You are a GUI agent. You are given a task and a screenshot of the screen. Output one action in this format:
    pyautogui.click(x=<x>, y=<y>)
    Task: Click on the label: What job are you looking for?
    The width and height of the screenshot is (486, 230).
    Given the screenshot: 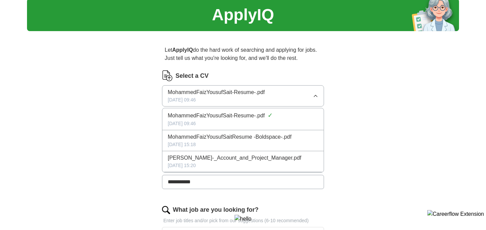 What is the action you would take?
    pyautogui.click(x=216, y=209)
    